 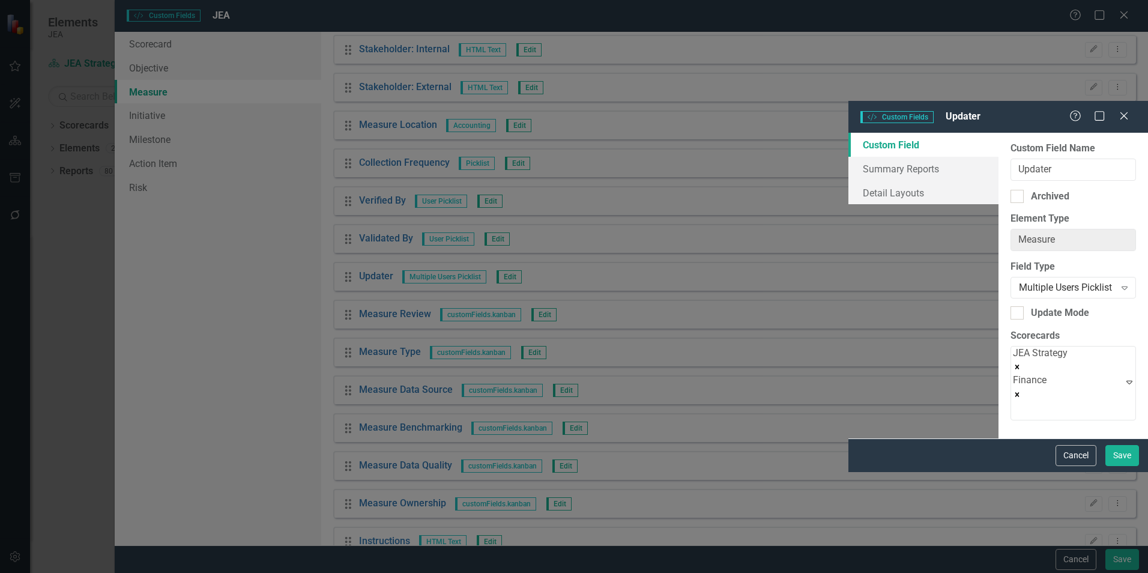 What do you see at coordinates (897, 117) in the screenshot?
I see `span: Custom Fields` at bounding box center [897, 117].